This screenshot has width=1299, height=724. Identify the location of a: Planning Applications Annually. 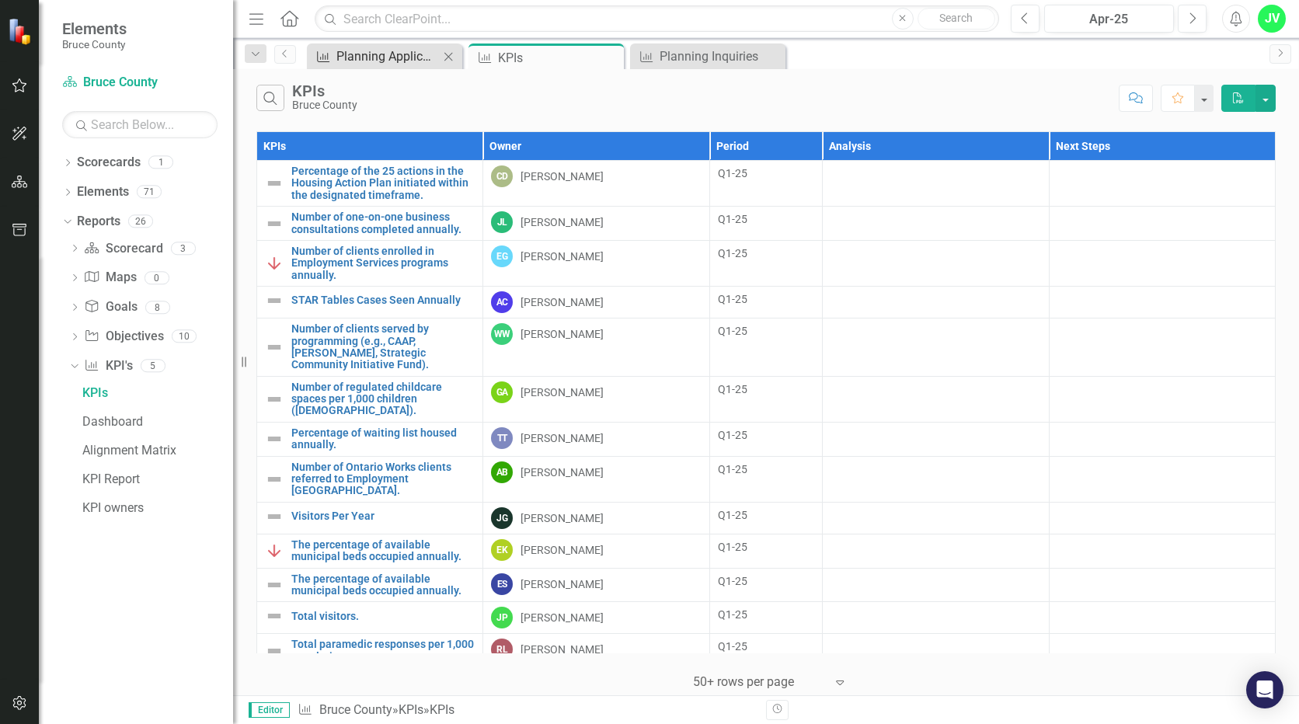
(374, 56).